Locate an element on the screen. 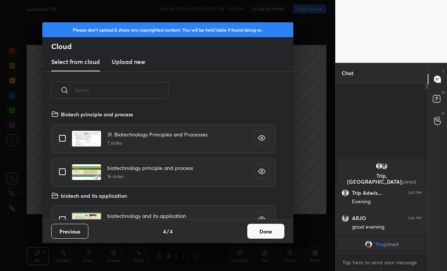 This screenshot has height=271, width=447. button: Done is located at coordinates (266, 231).